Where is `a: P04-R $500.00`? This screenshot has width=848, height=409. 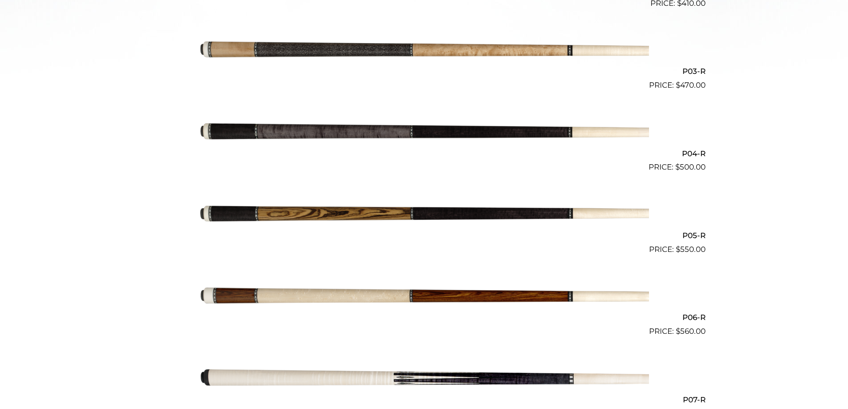 a: P04-R $500.00 is located at coordinates (424, 134).